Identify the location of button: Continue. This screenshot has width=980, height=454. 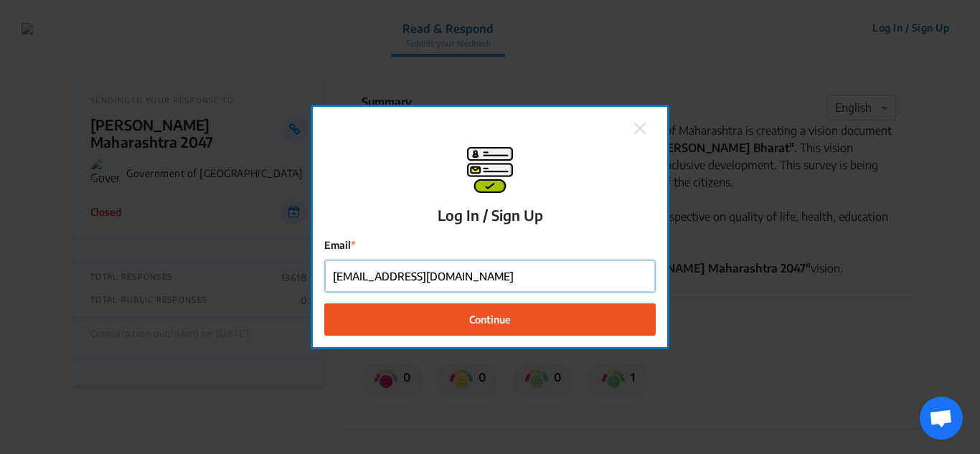
(490, 319).